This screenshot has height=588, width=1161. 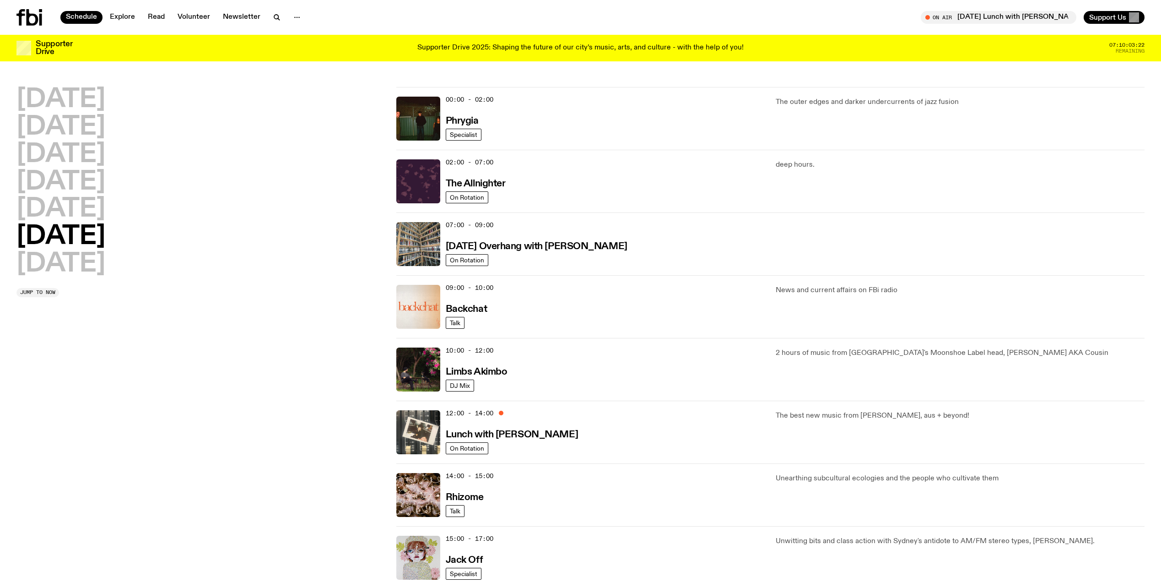 I want to click on button: Jump to now, so click(x=38, y=292).